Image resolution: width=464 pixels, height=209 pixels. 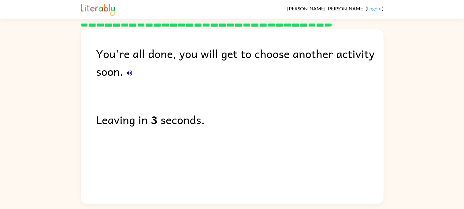 What do you see at coordinates (154, 120) in the screenshot?
I see `b: 3` at bounding box center [154, 120].